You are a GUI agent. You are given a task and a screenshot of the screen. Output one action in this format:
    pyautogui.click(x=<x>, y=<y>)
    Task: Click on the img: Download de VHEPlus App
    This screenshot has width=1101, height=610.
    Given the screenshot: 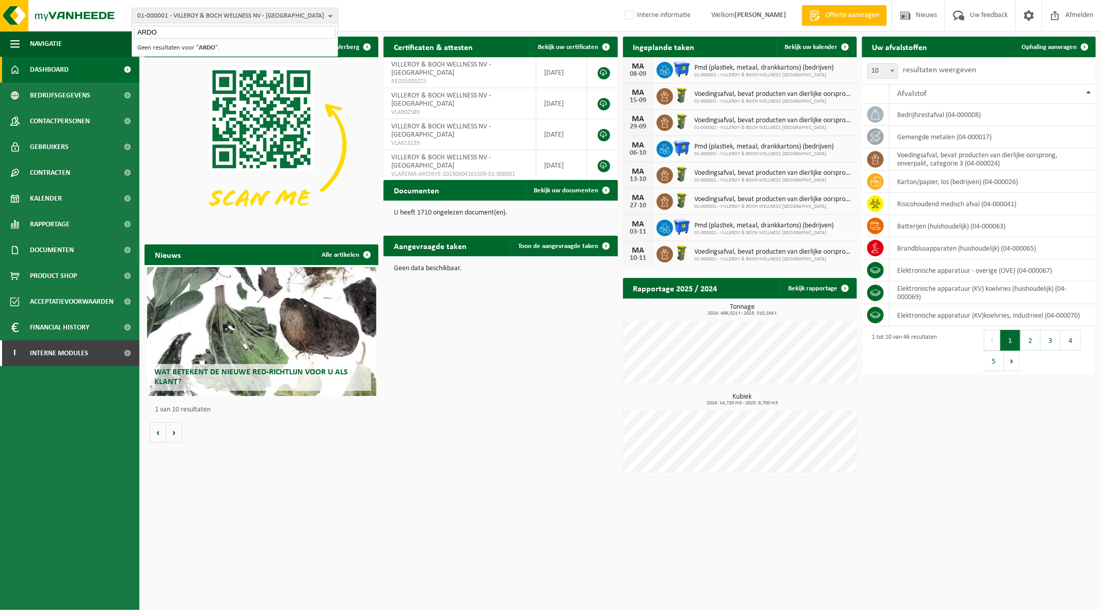 What is the action you would take?
    pyautogui.click(x=261, y=145)
    